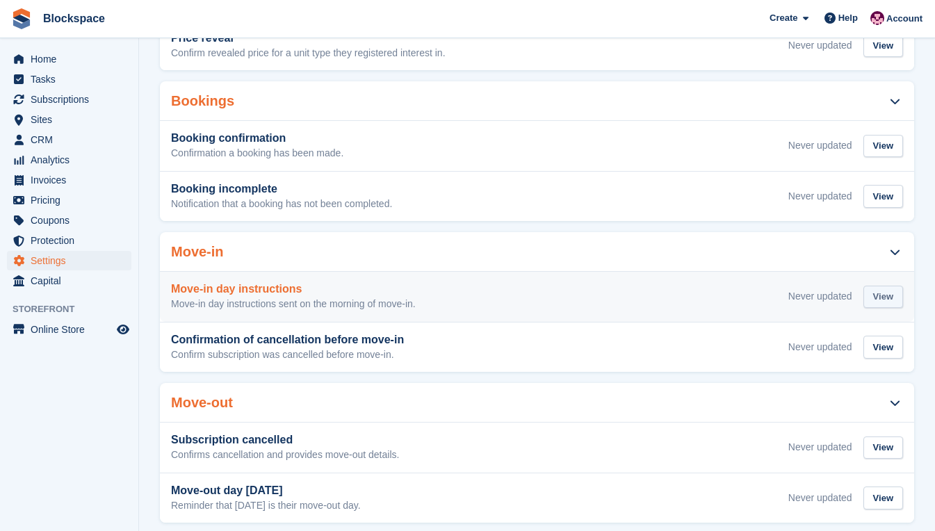  I want to click on span: Settings, so click(72, 261).